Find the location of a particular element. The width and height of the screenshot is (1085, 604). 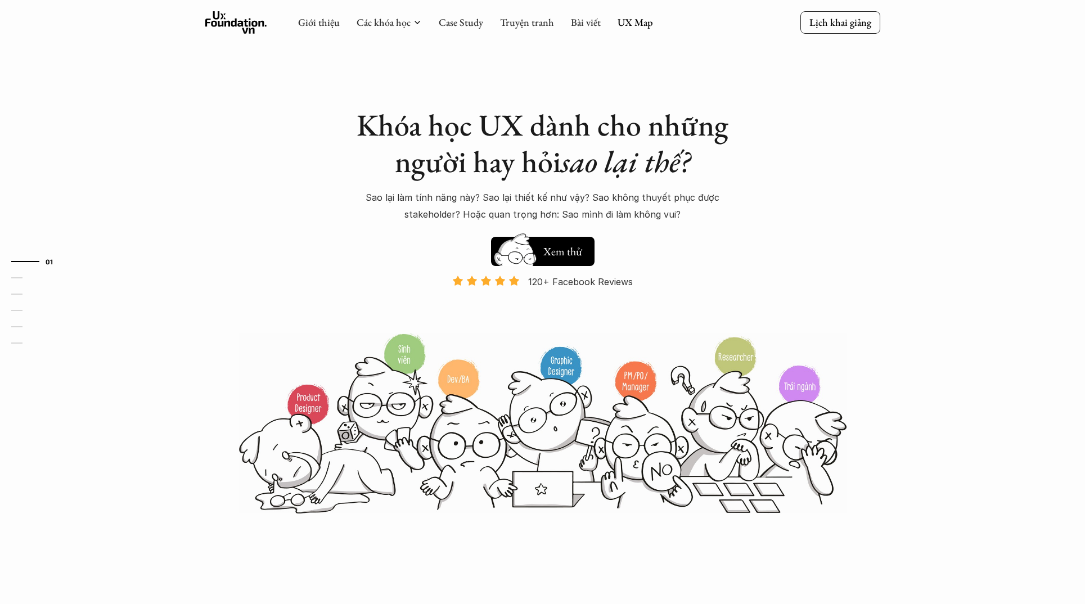

a: Case Study is located at coordinates (461, 22).